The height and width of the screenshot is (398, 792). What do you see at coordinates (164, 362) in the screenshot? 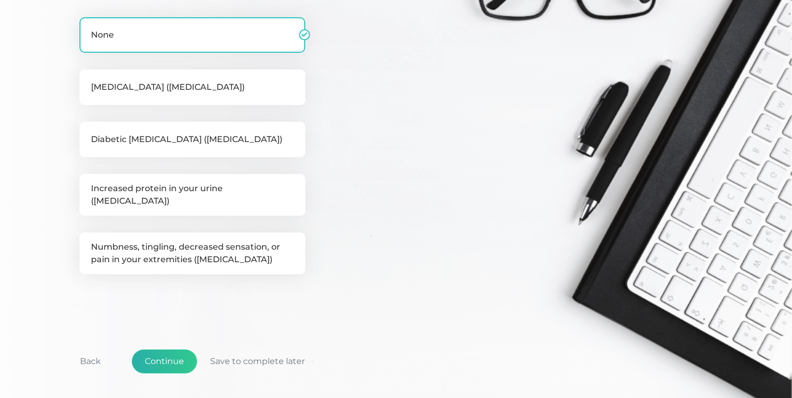
I see `button: Continue` at bounding box center [164, 362].